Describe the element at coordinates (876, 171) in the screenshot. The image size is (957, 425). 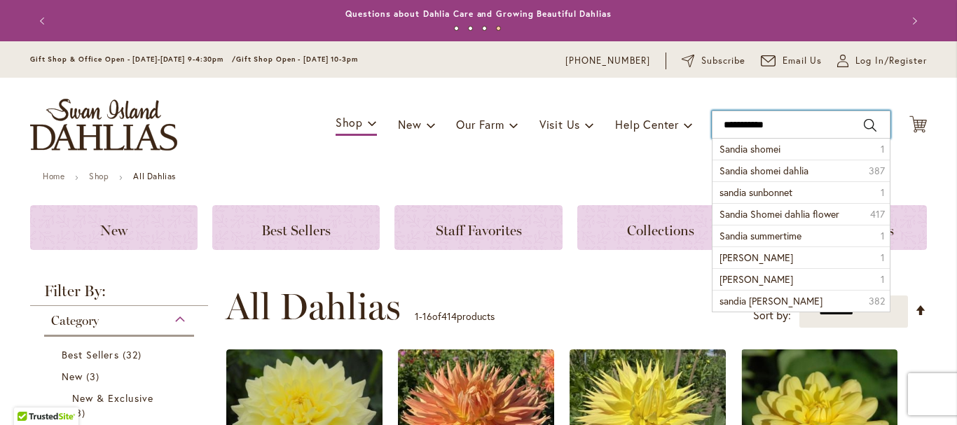
I see `span: 387` at that location.